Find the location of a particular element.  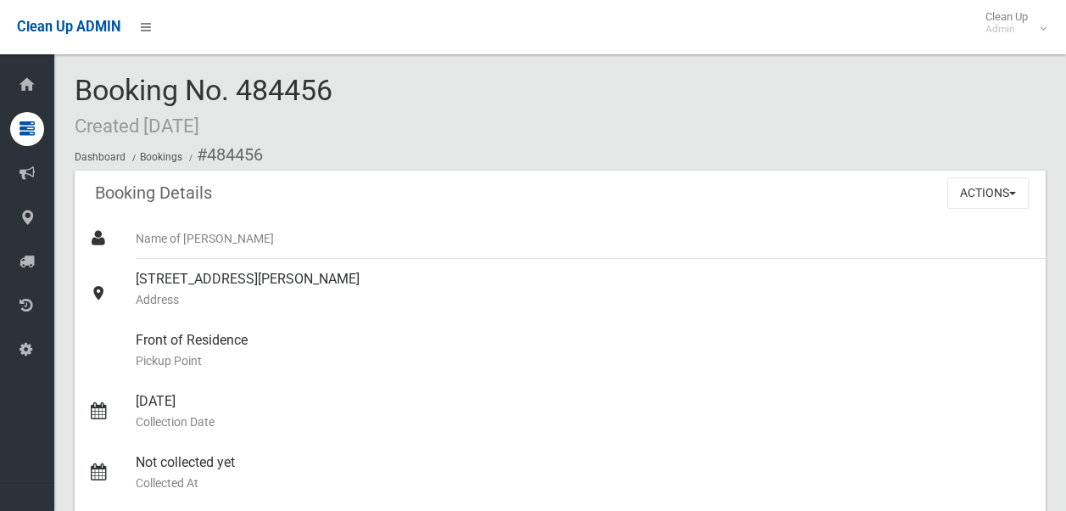

div: Not collected yet is located at coordinates (584, 472).